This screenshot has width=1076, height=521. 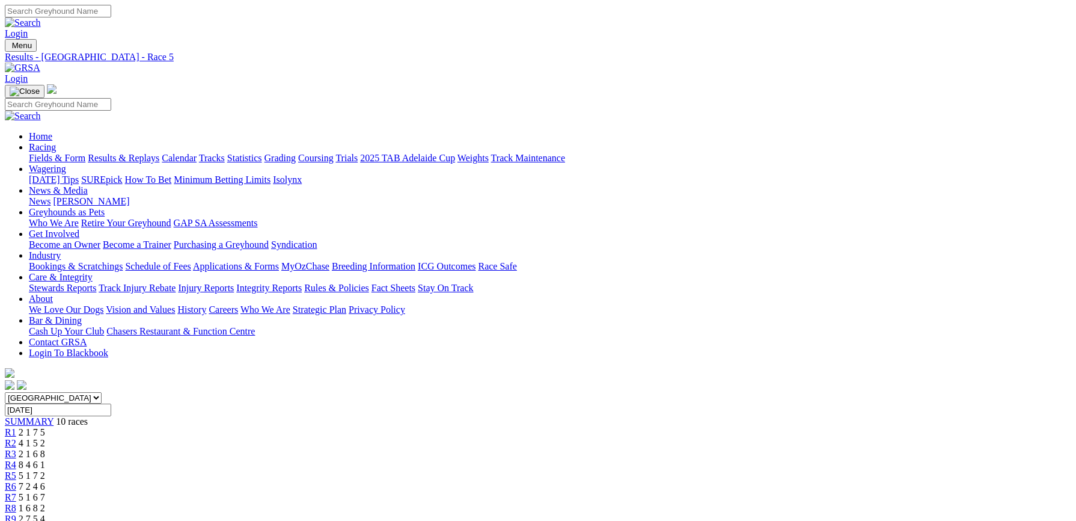 What do you see at coordinates (373, 266) in the screenshot?
I see `a: Breeding Information` at bounding box center [373, 266].